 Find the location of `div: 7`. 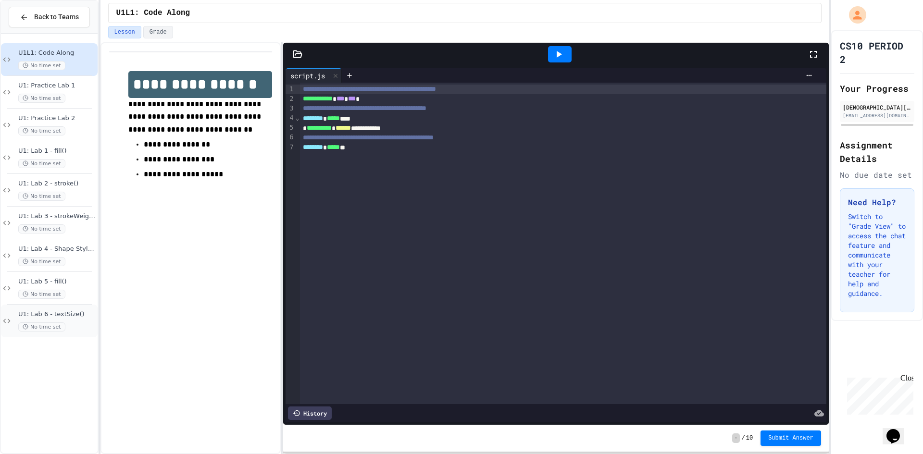

div: 7 is located at coordinates (290, 148).